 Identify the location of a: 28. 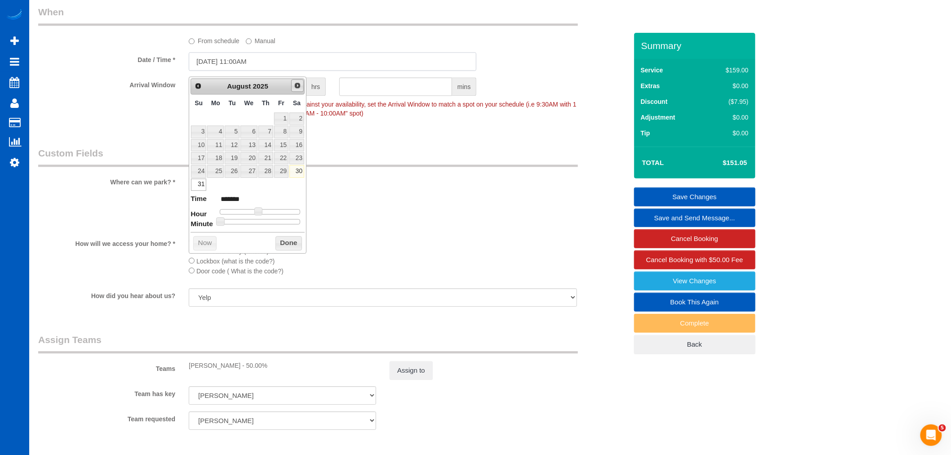
(266, 171).